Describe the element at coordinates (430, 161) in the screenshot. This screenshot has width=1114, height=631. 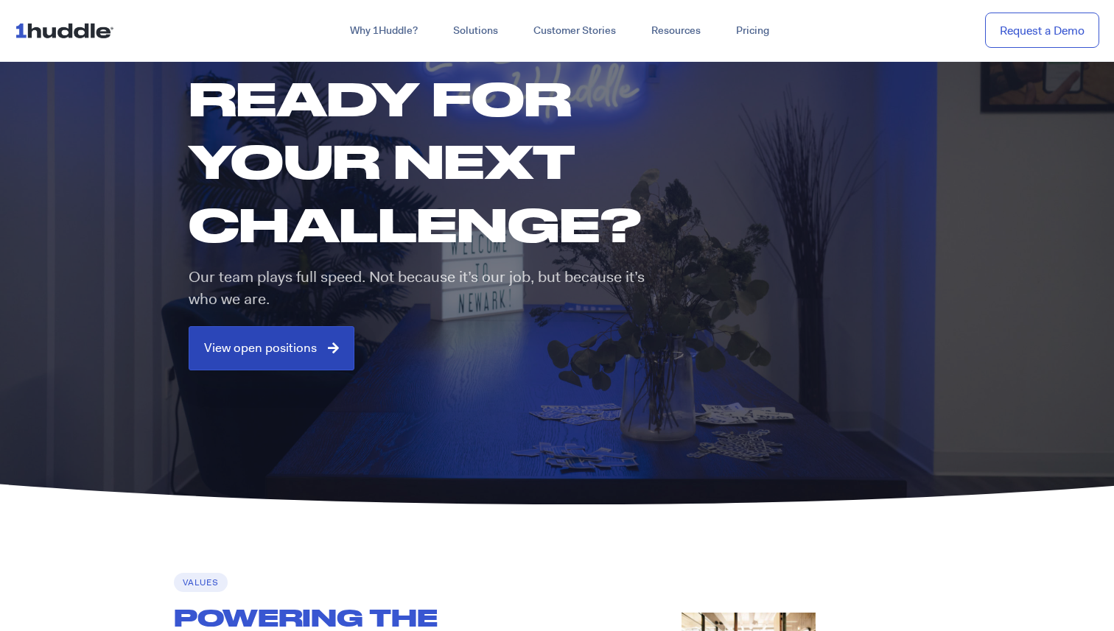
I see `h1: Ready for your next challenge?` at that location.